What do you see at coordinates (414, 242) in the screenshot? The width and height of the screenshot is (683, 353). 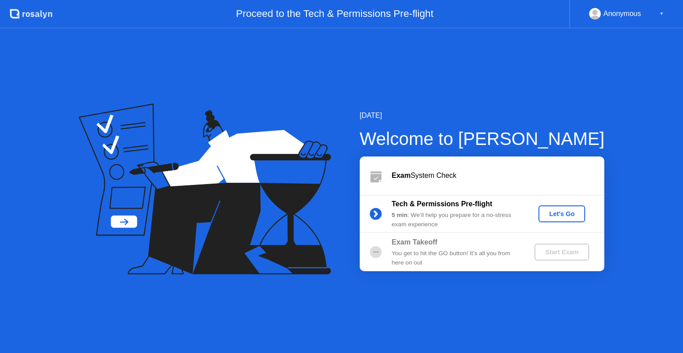 I see `b: Exam Takeoff` at bounding box center [414, 242].